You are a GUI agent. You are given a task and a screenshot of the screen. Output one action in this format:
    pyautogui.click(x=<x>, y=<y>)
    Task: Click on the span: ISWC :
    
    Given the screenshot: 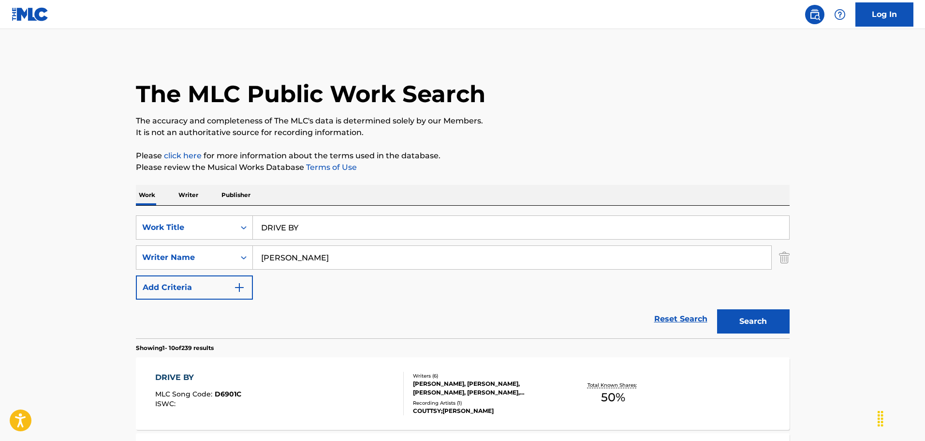 What is the action you would take?
    pyautogui.click(x=166, y=403)
    